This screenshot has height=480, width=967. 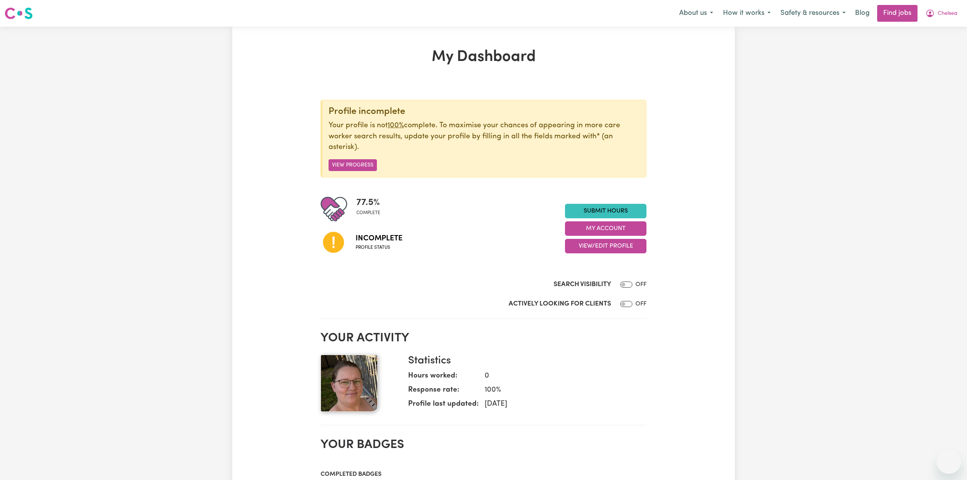 I want to click on button: Safety & resources, so click(x=813, y=13).